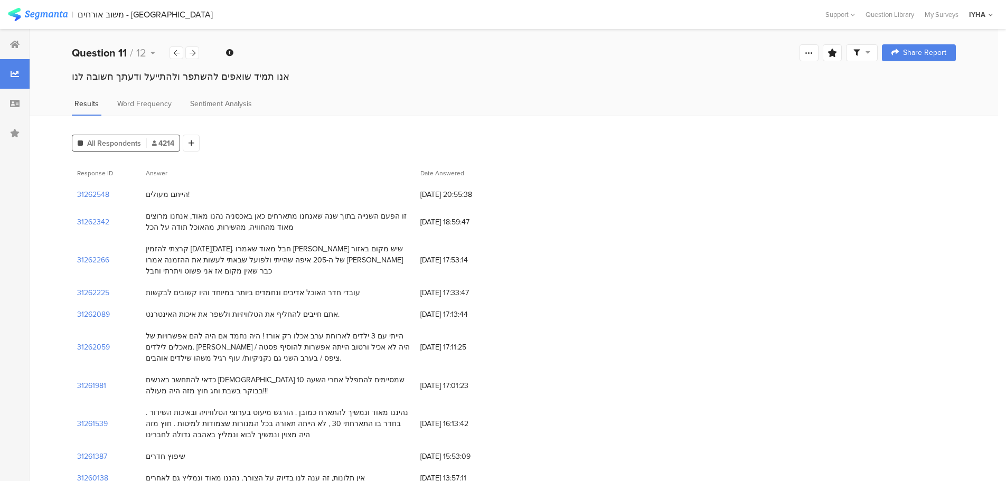 This screenshot has height=481, width=1006. I want to click on span: Word Frequency, so click(144, 103).